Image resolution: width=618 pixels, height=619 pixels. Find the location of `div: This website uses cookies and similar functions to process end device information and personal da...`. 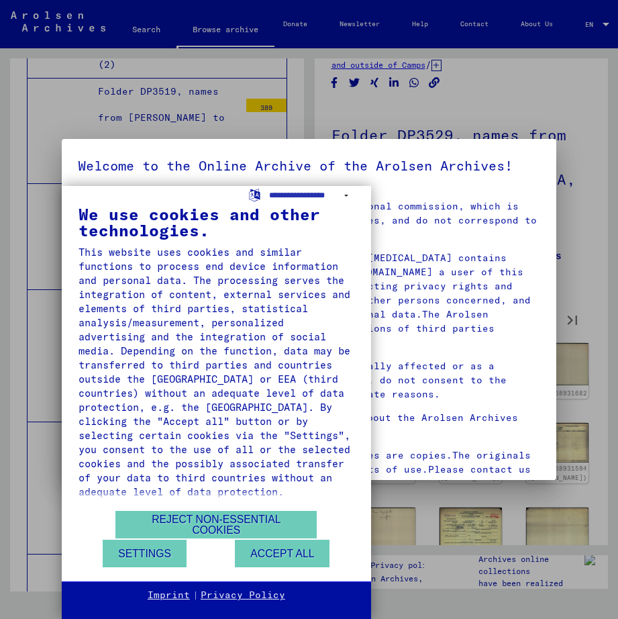

div: This website uses cookies and similar functions to process end device information and personal da... is located at coordinates (216, 372).